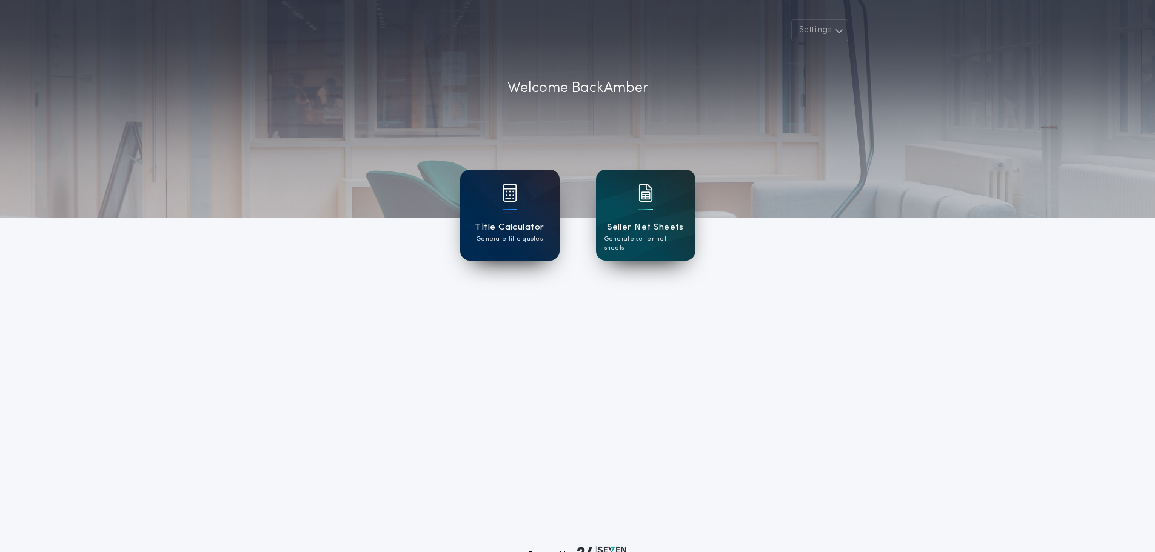 Image resolution: width=1155 pixels, height=552 pixels. Describe the element at coordinates (510, 215) in the screenshot. I see `a: card iconTitle CalculatorGenerate title quotes` at that location.